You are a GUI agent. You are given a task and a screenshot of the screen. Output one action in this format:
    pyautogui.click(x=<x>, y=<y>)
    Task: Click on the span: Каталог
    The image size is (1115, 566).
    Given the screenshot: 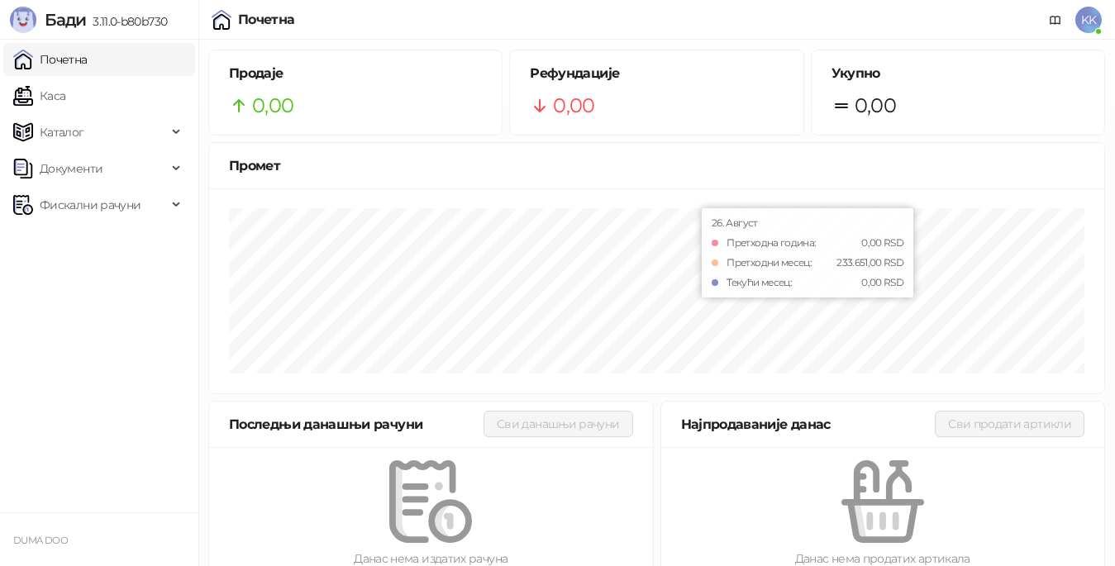 What is the action you would take?
    pyautogui.click(x=62, y=132)
    